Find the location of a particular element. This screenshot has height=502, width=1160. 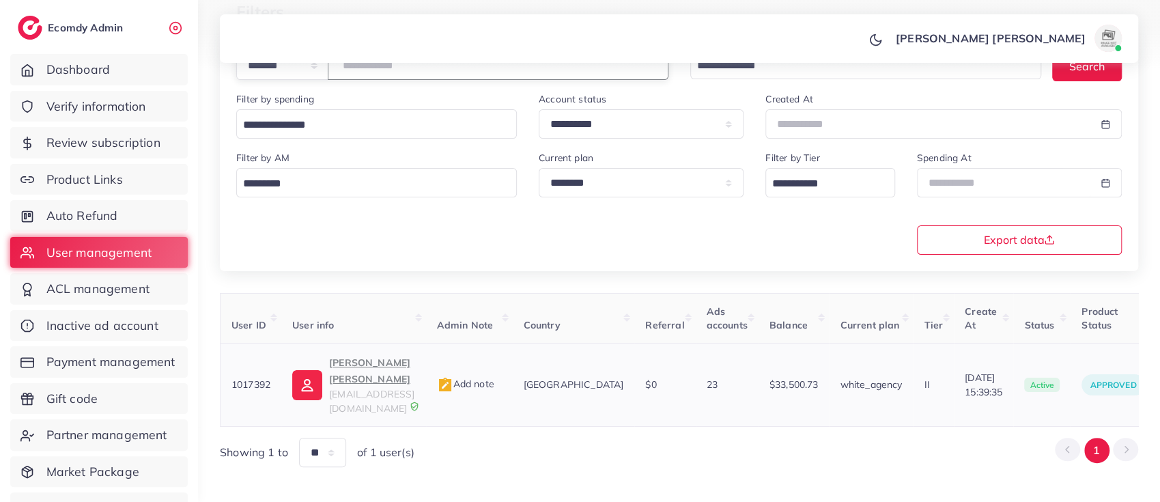

a: Auto Refund is located at coordinates (99, 216).